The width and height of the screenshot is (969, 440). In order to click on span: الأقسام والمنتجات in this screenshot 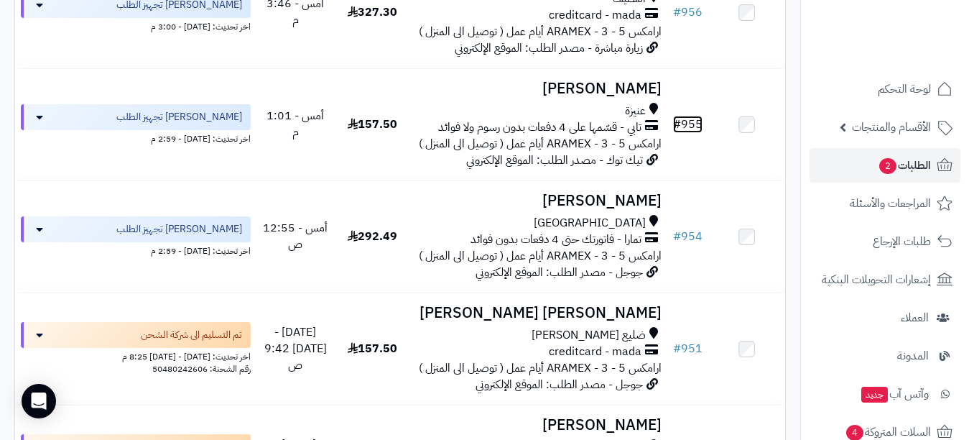, I will do `click(892, 127)`.